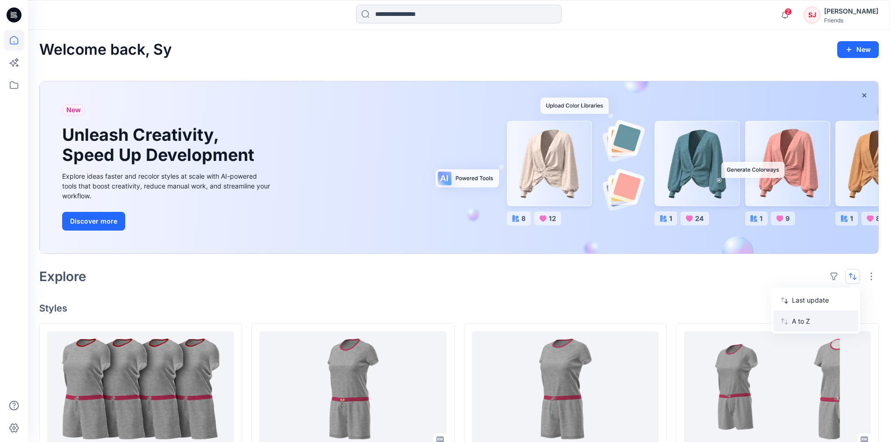 This screenshot has width=890, height=442. I want to click on span: New, so click(73, 110).